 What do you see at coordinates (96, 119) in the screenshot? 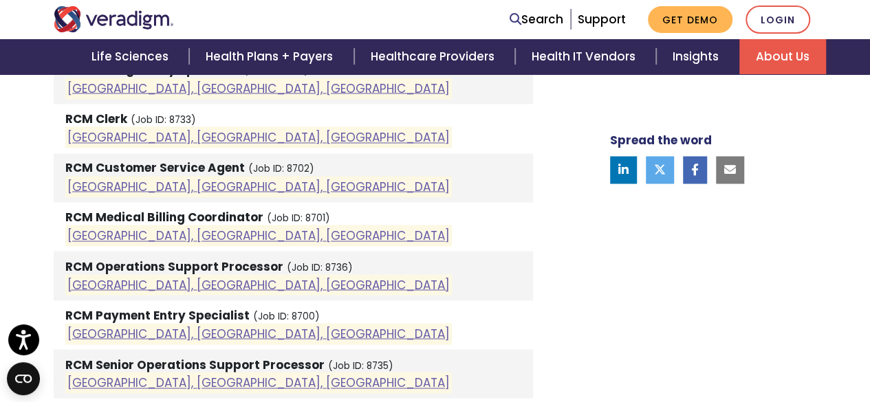
I see `strong: RCM Clerk` at bounding box center [96, 119].